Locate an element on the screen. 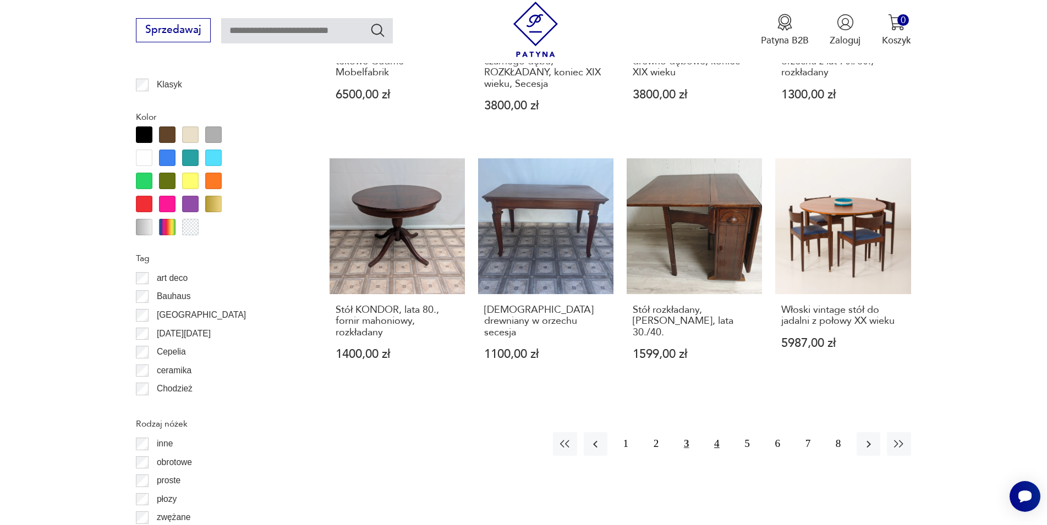 The width and height of the screenshot is (1047, 525). a: Ikona medaluPatyna B2B is located at coordinates (784, 30).